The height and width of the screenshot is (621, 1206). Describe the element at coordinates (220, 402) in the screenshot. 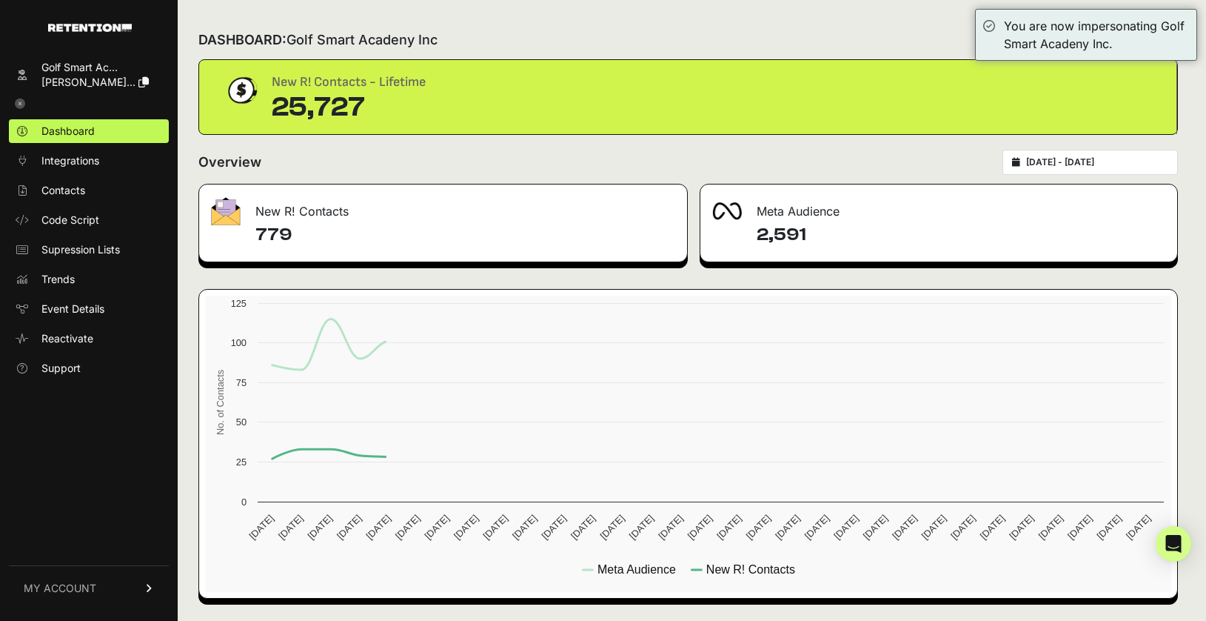

I see `text: No. of Contacts` at that location.